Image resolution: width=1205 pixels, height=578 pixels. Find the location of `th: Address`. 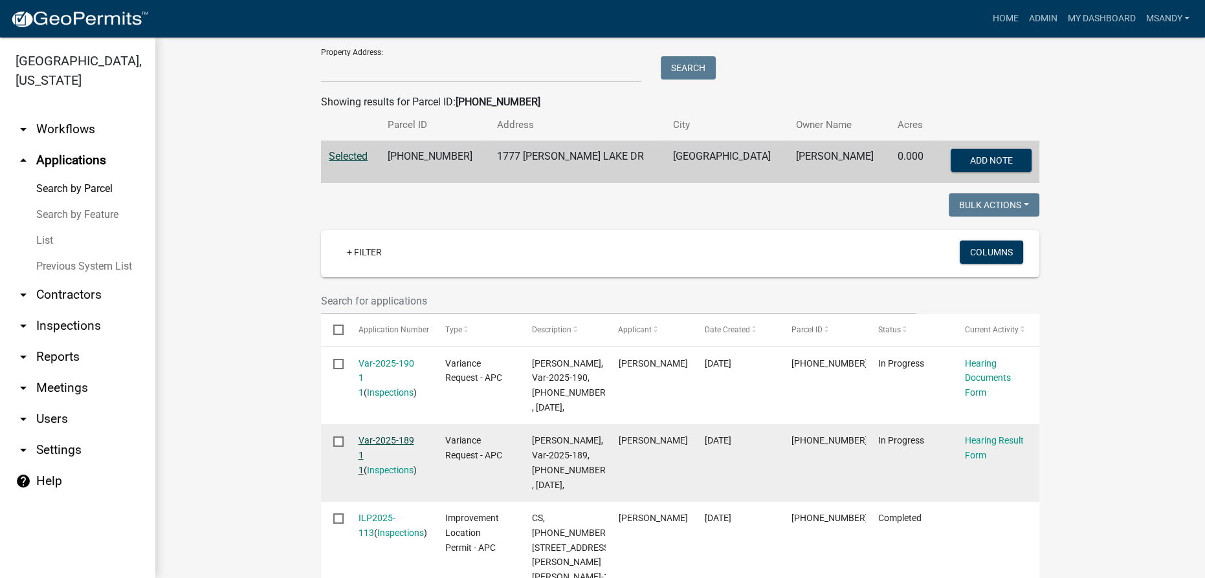

th: Address is located at coordinates (577, 125).